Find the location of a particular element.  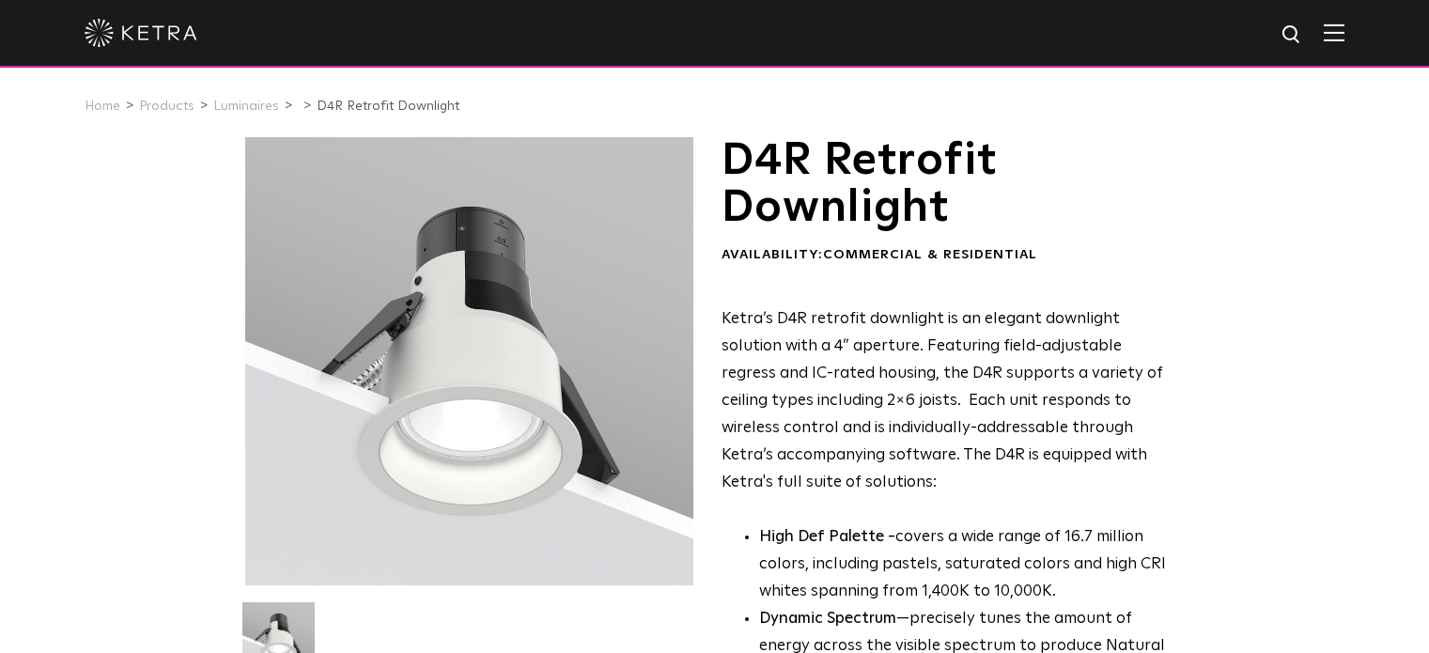

span: Commercial & Residential is located at coordinates (930, 255).